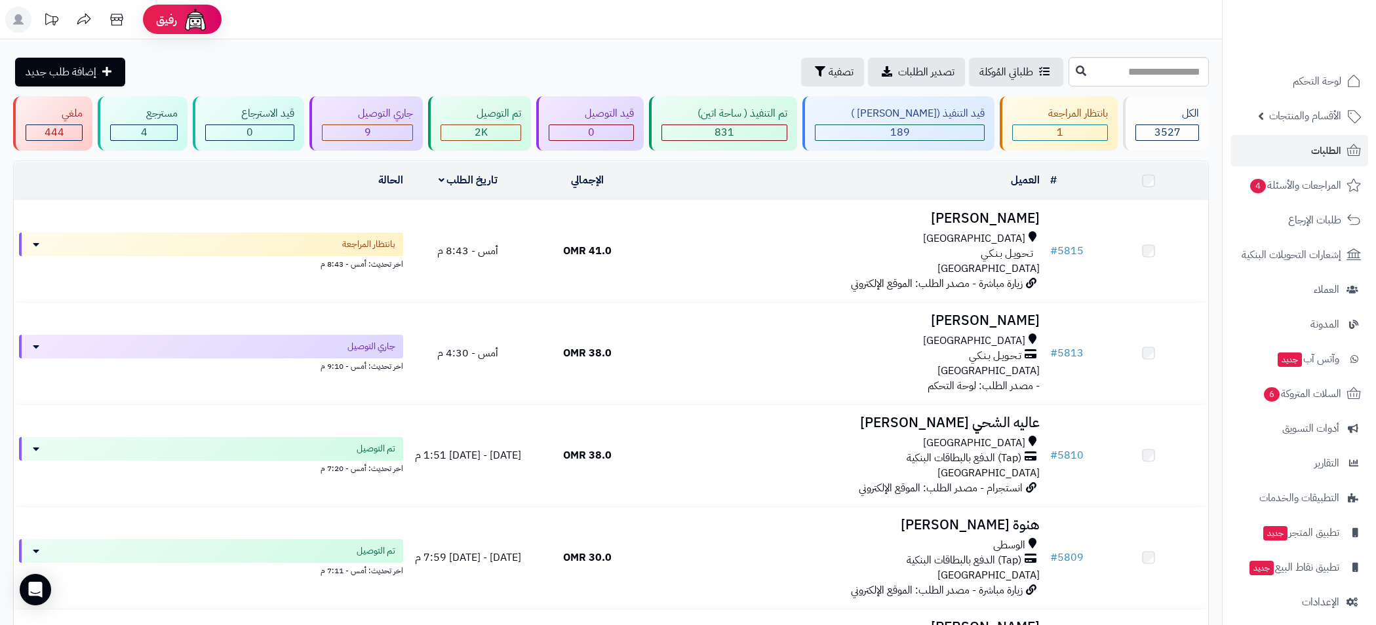 This screenshot has height=625, width=1376. I want to click on div: 831, so click(724, 132).